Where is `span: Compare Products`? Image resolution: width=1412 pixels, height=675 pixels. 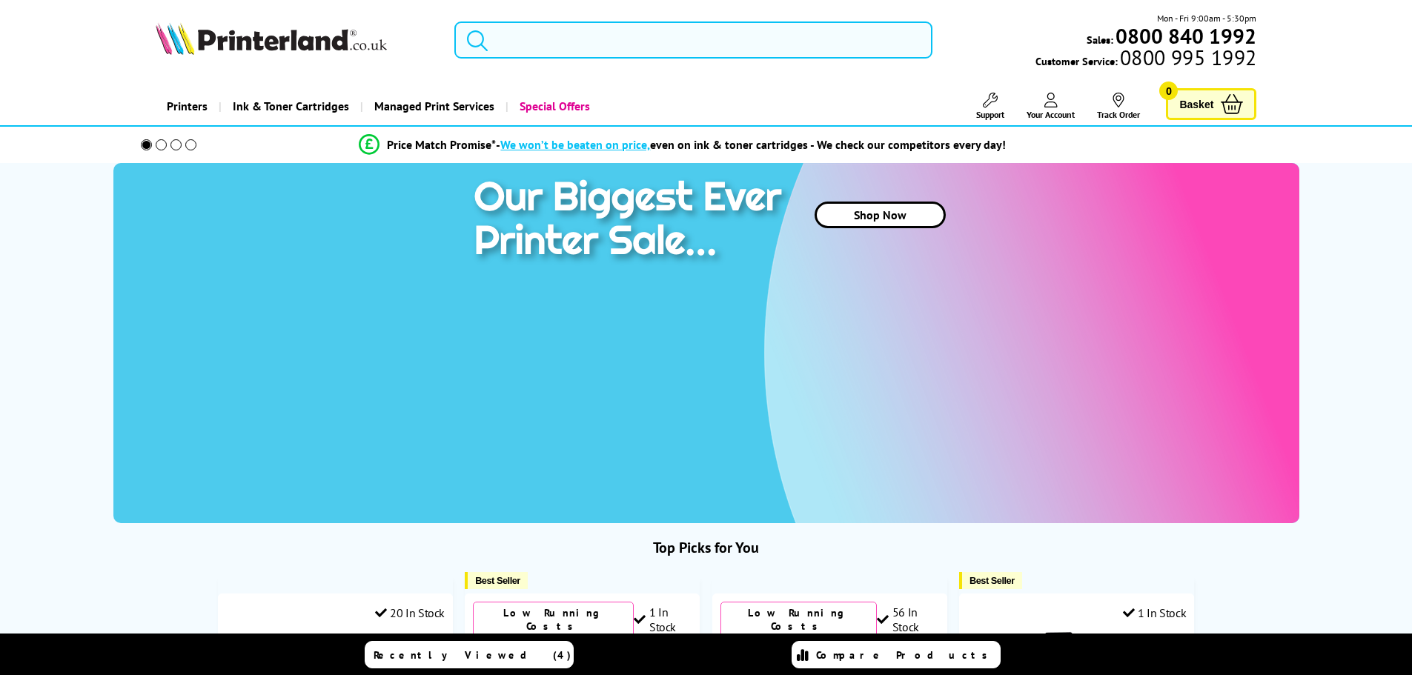 span: Compare Products is located at coordinates (906, 655).